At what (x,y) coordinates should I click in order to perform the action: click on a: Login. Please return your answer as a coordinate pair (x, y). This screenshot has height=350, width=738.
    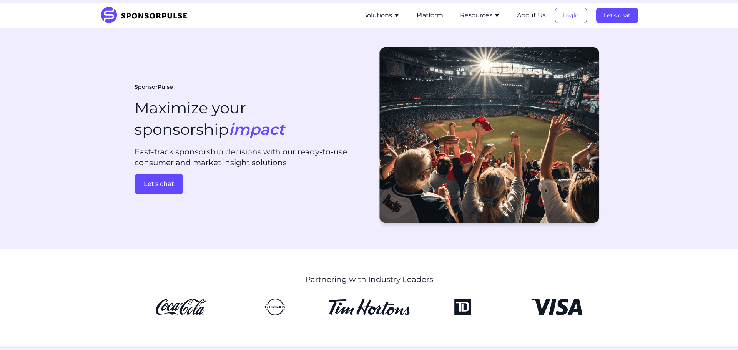
    Looking at the image, I should click on (571, 15).